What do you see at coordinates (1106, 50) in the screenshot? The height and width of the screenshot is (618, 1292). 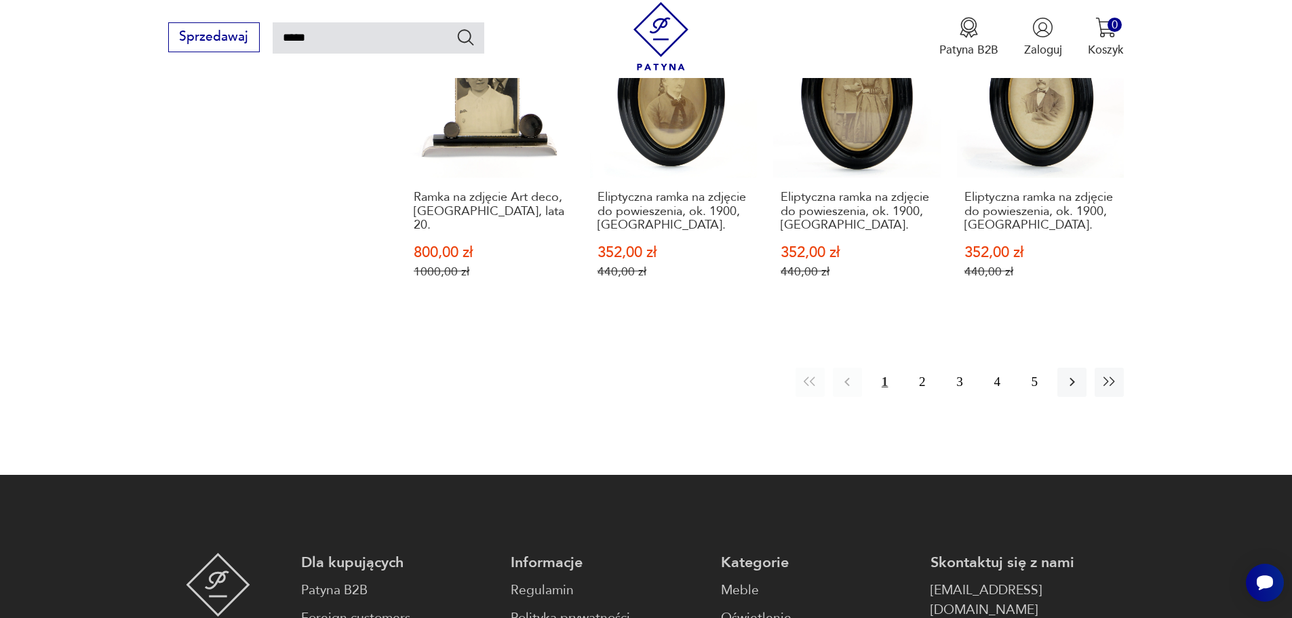 I see `p: Koszyk` at bounding box center [1106, 50].